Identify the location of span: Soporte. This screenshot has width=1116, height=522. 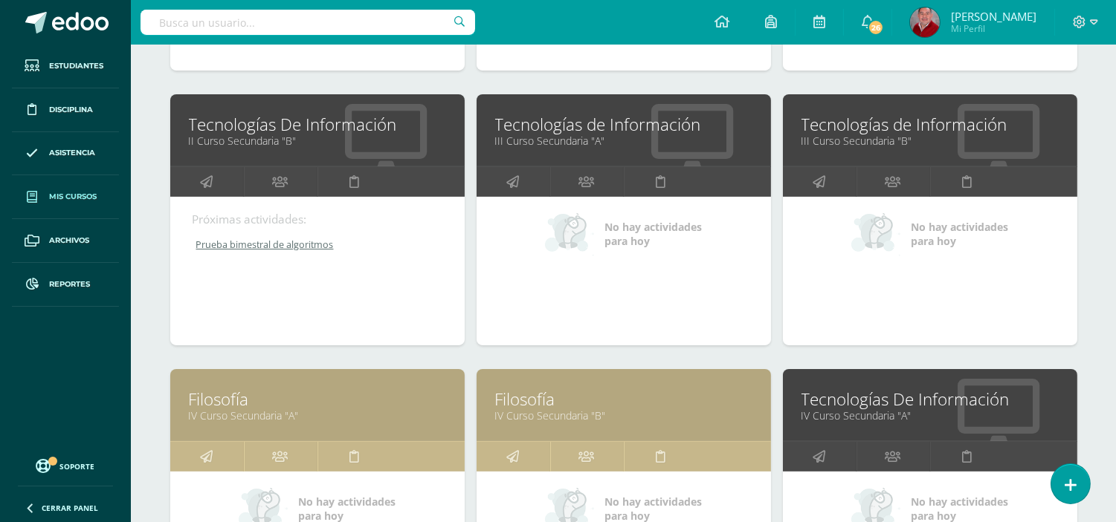
(77, 467).